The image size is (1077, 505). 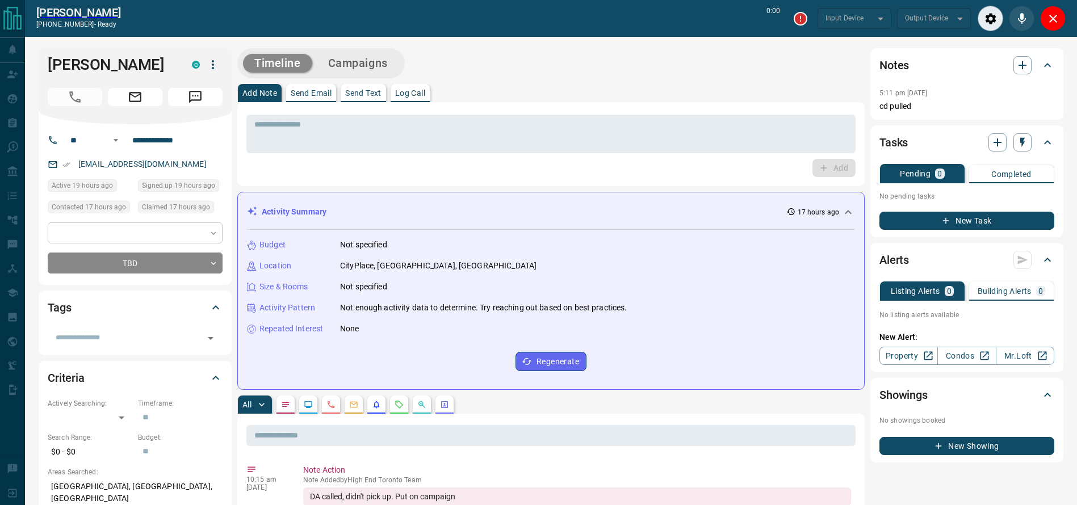 What do you see at coordinates (894, 143) in the screenshot?
I see `h2: Tasks` at bounding box center [894, 143].